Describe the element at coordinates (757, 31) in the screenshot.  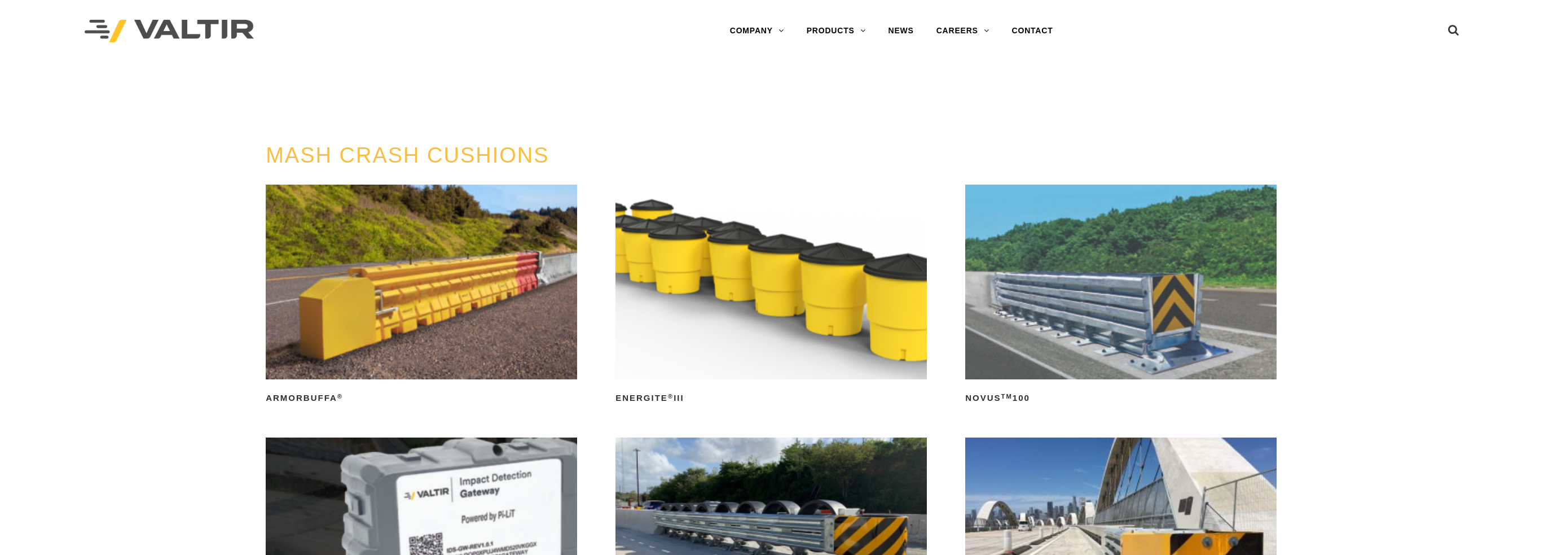
I see `a: COMPANY` at that location.